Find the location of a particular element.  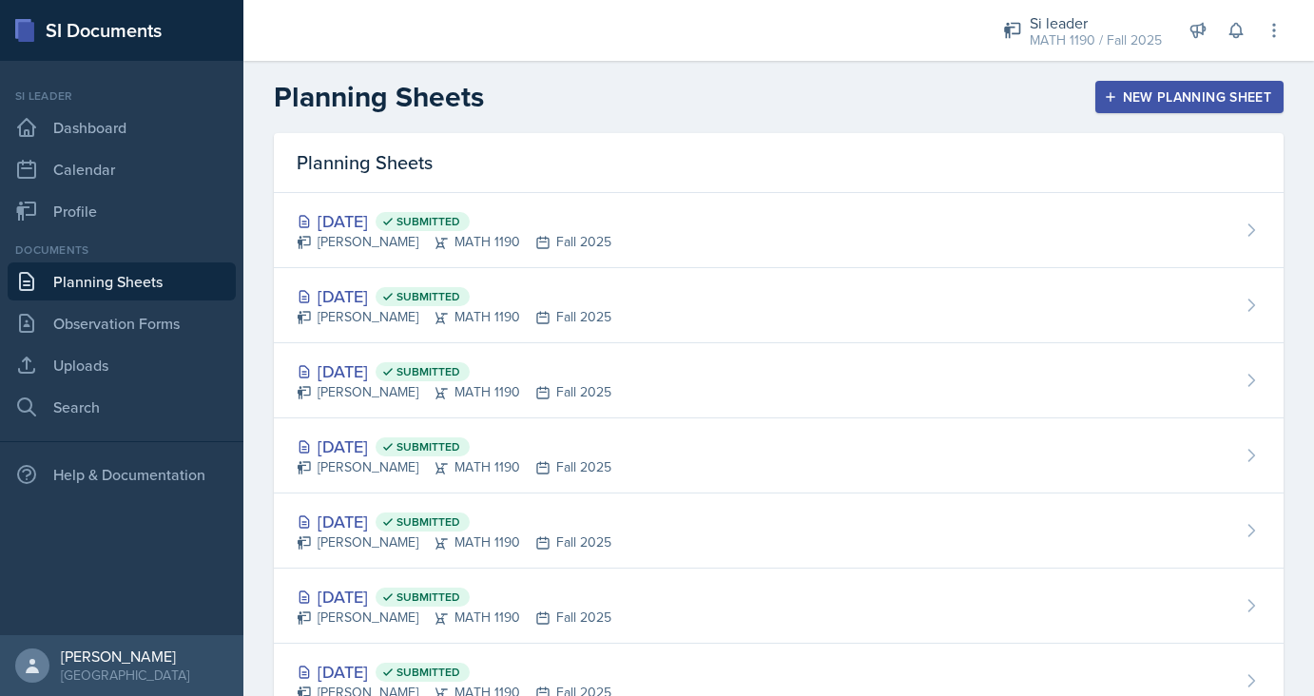

a: Observation Forms is located at coordinates (122, 323).